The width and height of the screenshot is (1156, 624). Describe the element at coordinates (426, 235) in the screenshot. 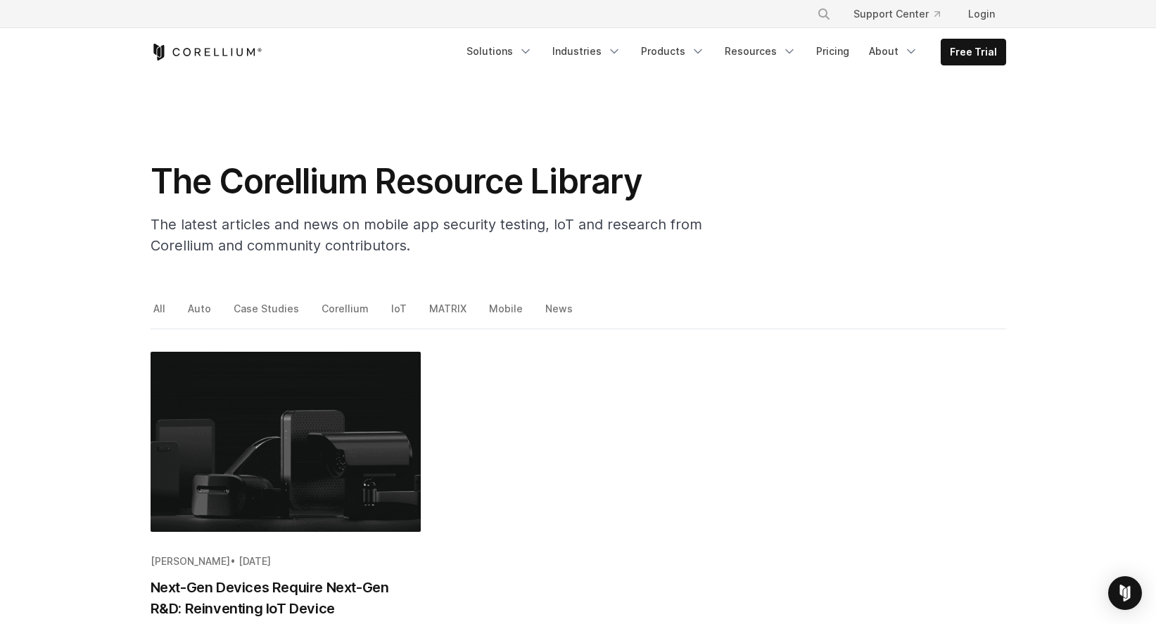

I see `span: The latest articles and news on mobile app security testing, IoT and research from Corellium and ...` at that location.